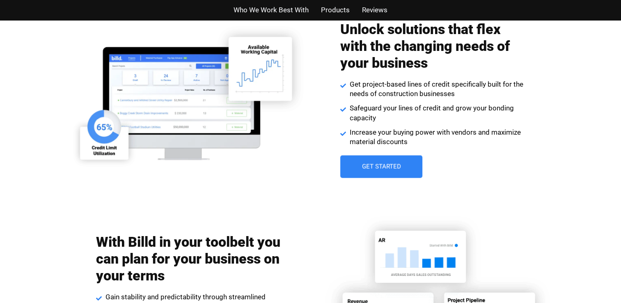 The height and width of the screenshot is (303, 621). I want to click on span: Get Started, so click(381, 166).